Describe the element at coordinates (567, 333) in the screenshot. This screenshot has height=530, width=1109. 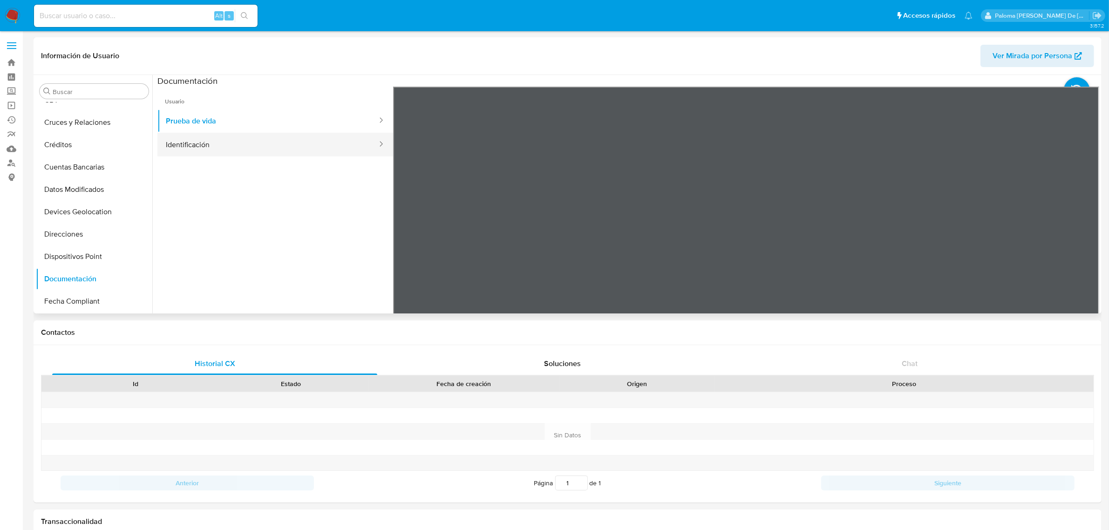
I see `h1: Contactos` at that location.